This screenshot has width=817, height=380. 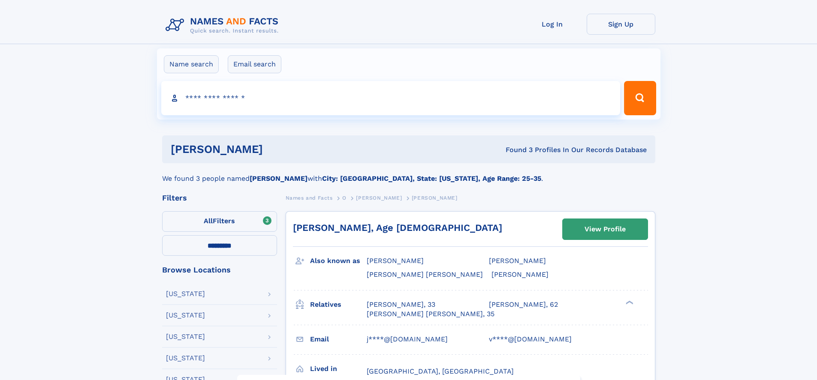 What do you see at coordinates (338, 340) in the screenshot?
I see `h3: Email` at bounding box center [338, 340].